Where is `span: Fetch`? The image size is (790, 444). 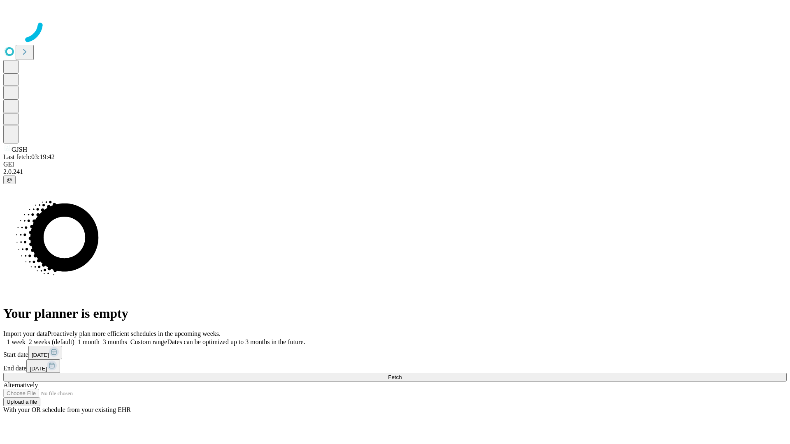 span: Fetch is located at coordinates (394, 377).